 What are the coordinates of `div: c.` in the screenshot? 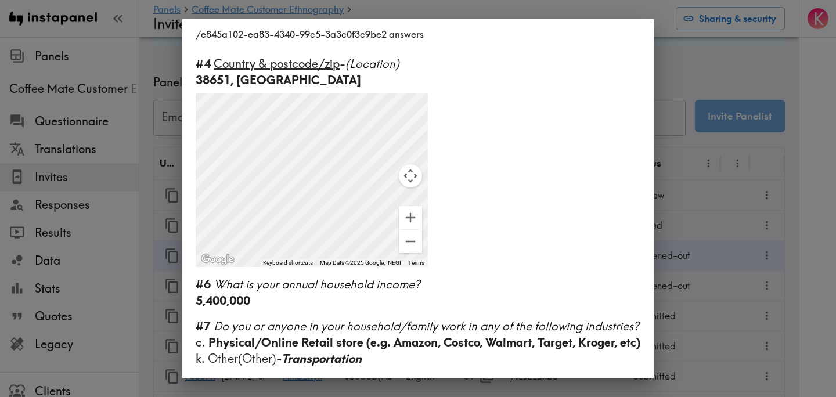 It's located at (418, 343).